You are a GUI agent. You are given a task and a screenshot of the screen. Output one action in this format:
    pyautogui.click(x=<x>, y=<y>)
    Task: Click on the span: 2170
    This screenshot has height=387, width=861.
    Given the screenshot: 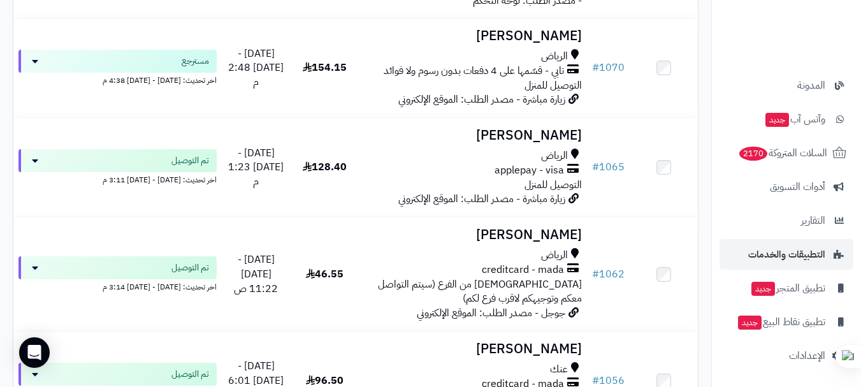 What is the action you would take?
    pyautogui.click(x=753, y=154)
    